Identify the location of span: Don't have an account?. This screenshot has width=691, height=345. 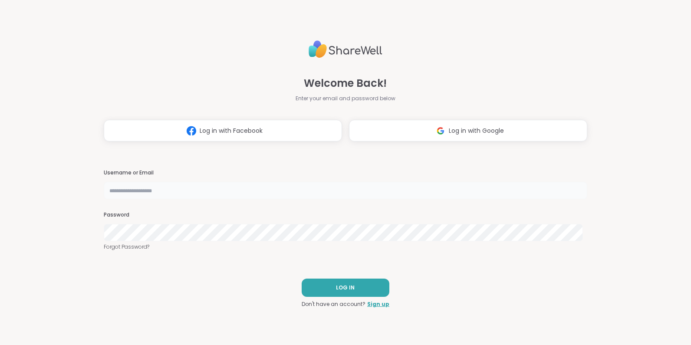
(333, 304).